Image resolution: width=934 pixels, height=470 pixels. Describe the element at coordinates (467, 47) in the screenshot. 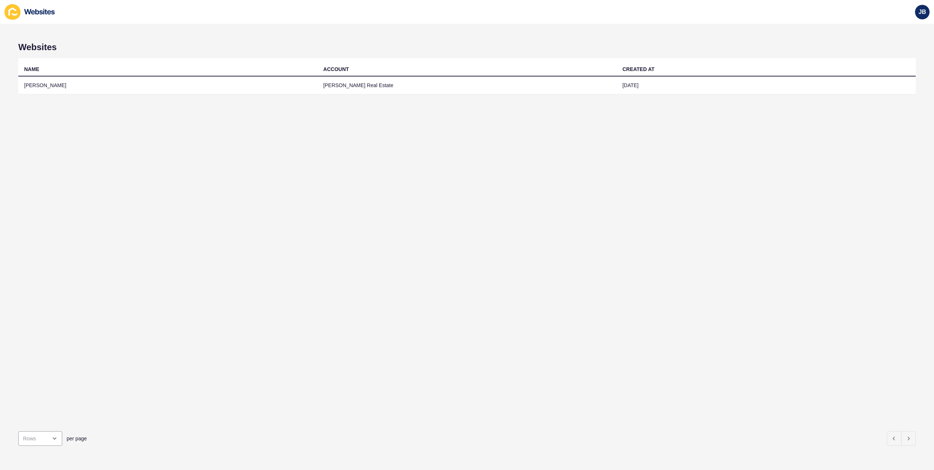

I see `h1: Websites` at that location.